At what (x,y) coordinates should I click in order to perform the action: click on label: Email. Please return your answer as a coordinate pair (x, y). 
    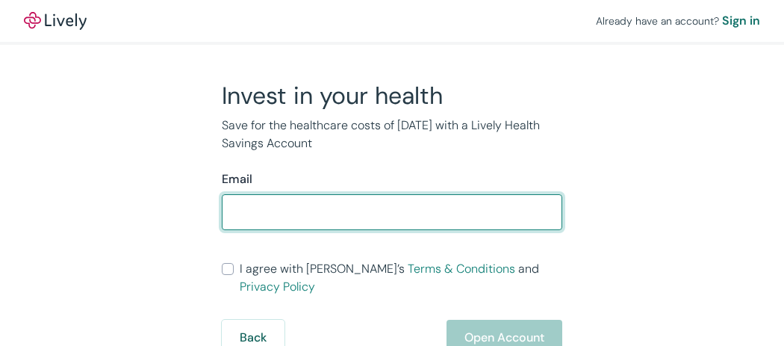
    Looking at the image, I should click on (237, 179).